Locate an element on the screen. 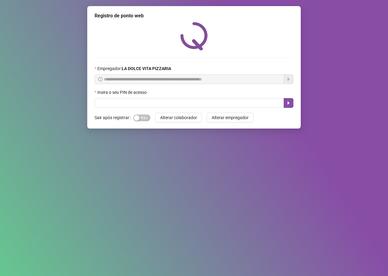  span: caret-right is located at coordinates (289, 103).